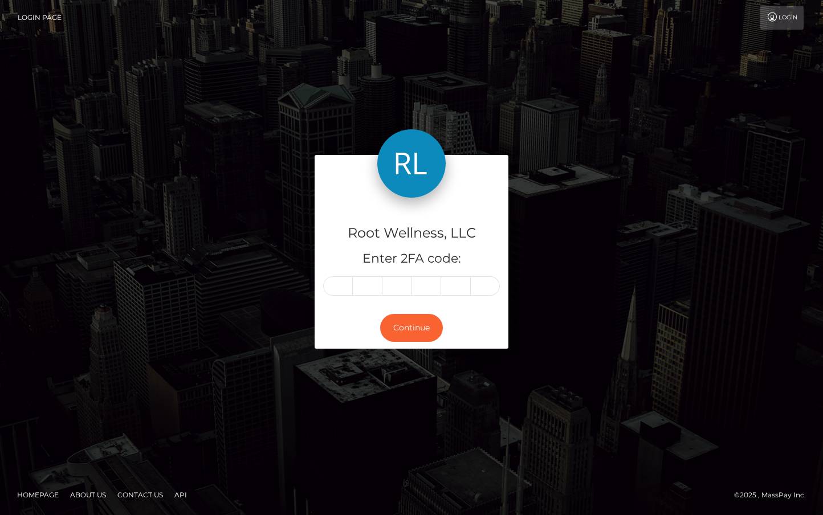 The width and height of the screenshot is (823, 515). What do you see at coordinates (39, 18) in the screenshot?
I see `a: Login Page` at bounding box center [39, 18].